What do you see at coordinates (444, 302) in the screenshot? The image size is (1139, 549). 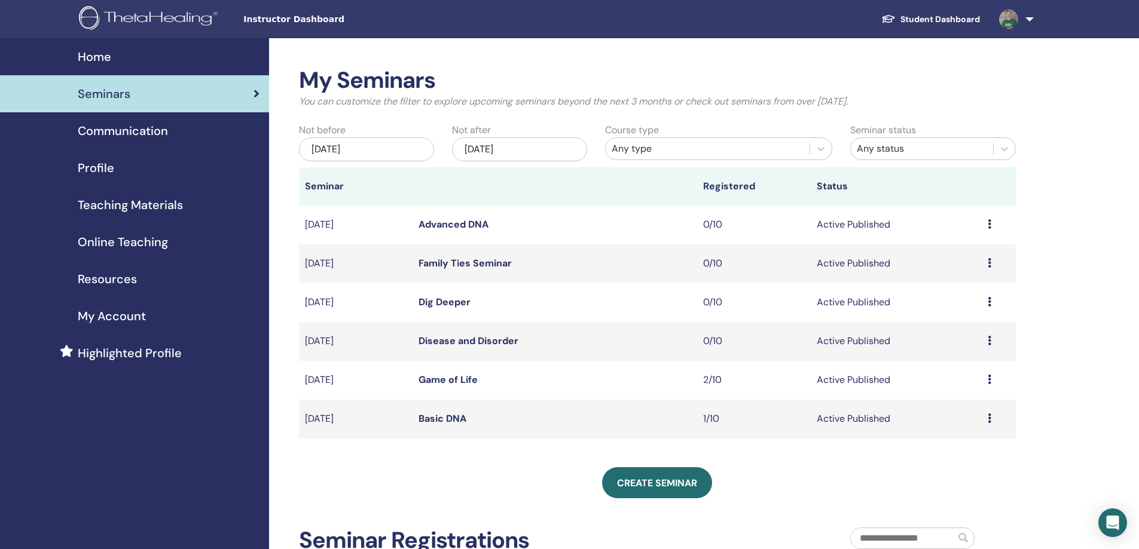 I see `a: Dig Deeper` at bounding box center [444, 302].